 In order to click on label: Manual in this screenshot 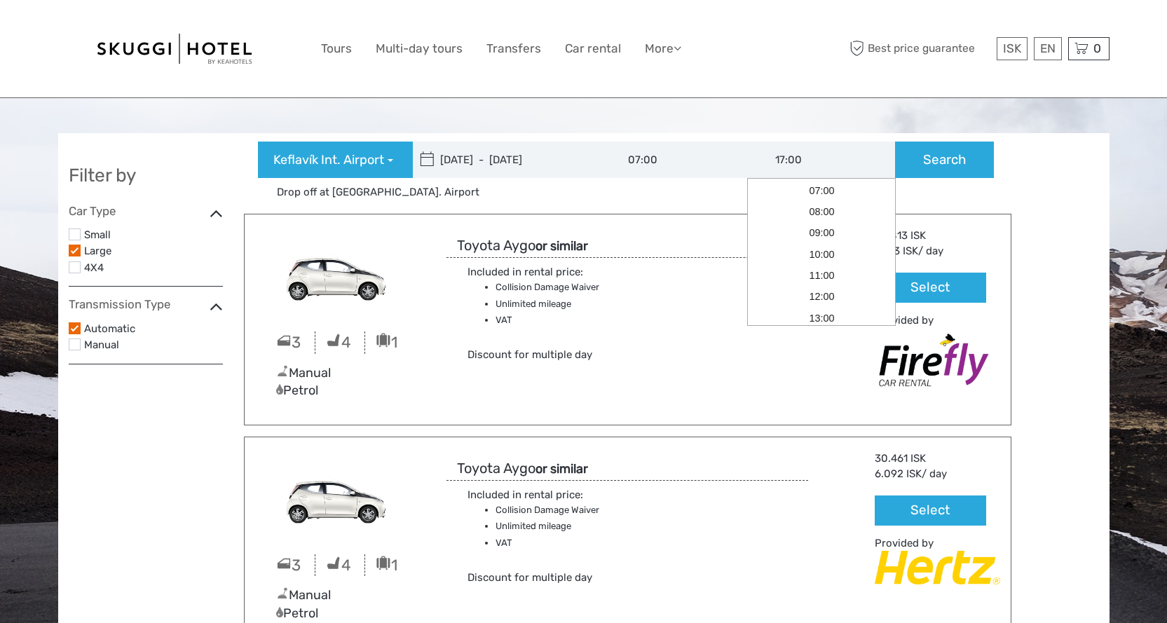, I will do `click(154, 346)`.